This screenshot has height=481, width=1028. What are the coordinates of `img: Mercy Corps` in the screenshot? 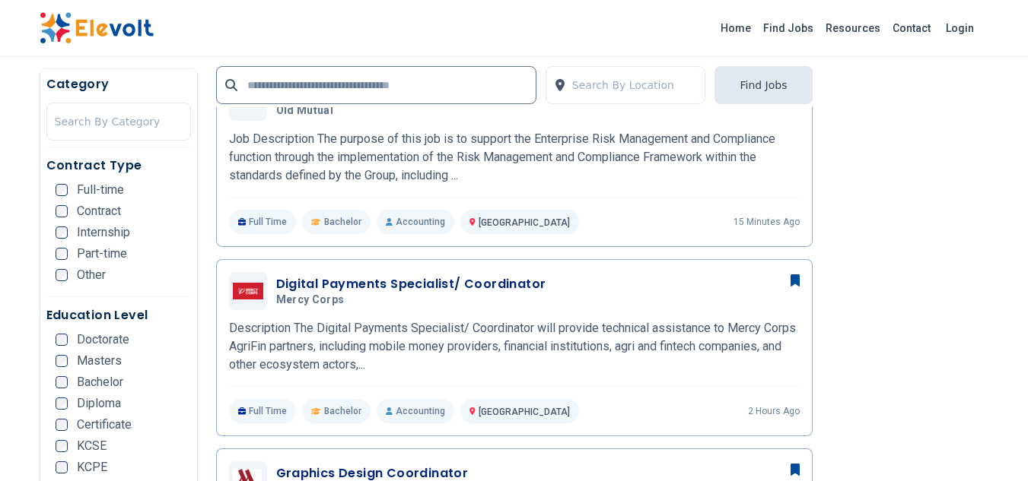 It's located at (248, 291).